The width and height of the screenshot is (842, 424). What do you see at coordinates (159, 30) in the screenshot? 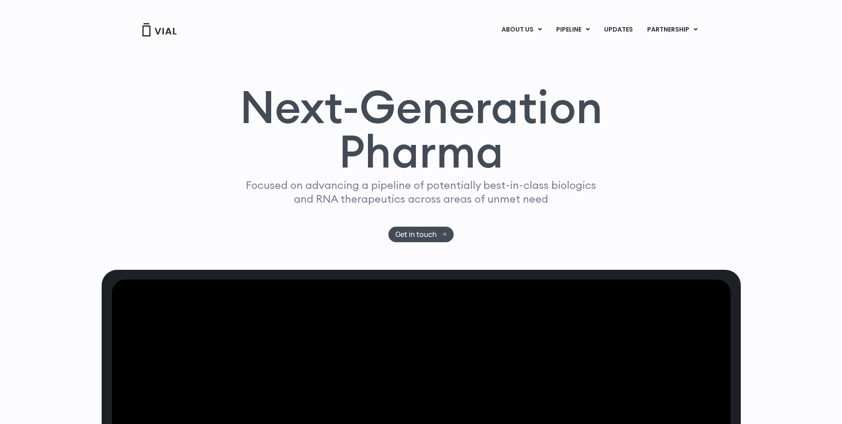
I see `img: Vial Logo` at bounding box center [159, 30].